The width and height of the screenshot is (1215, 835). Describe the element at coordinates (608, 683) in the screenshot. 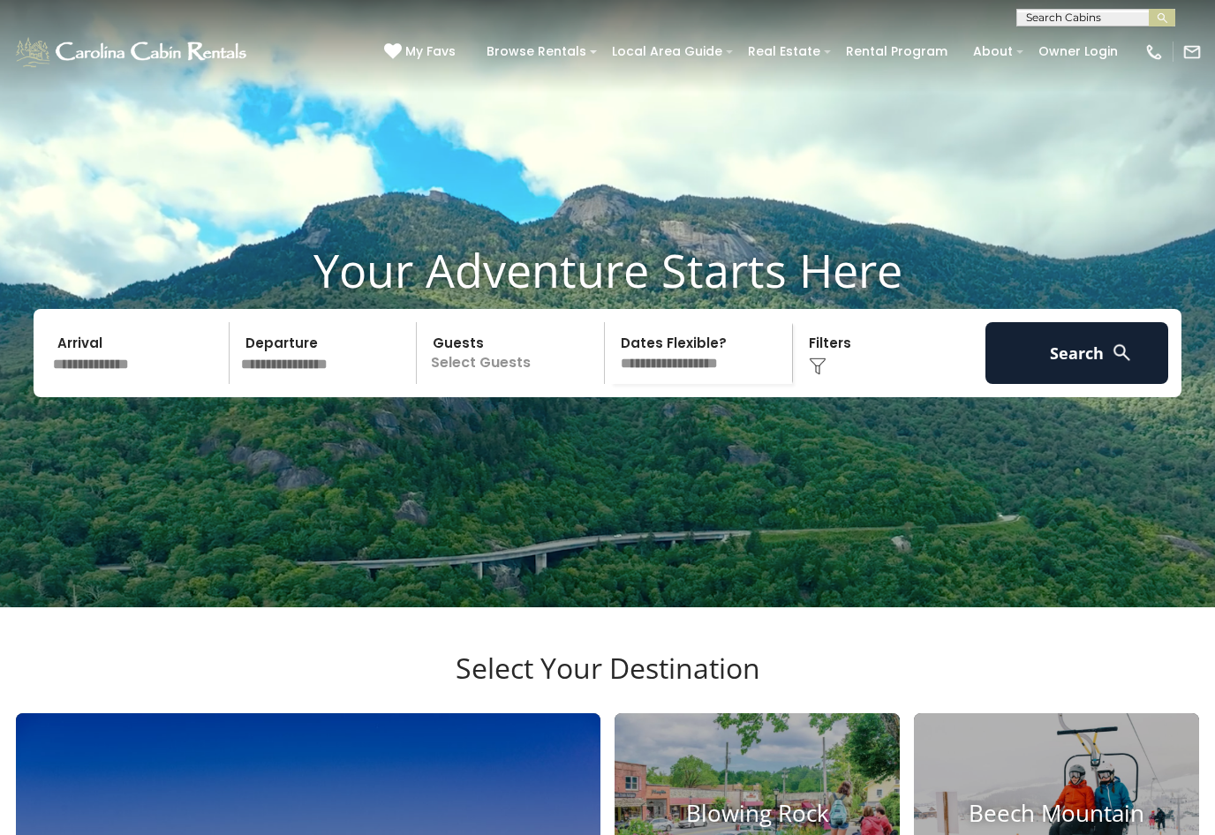

I see `h3: Select Your Destination` at that location.